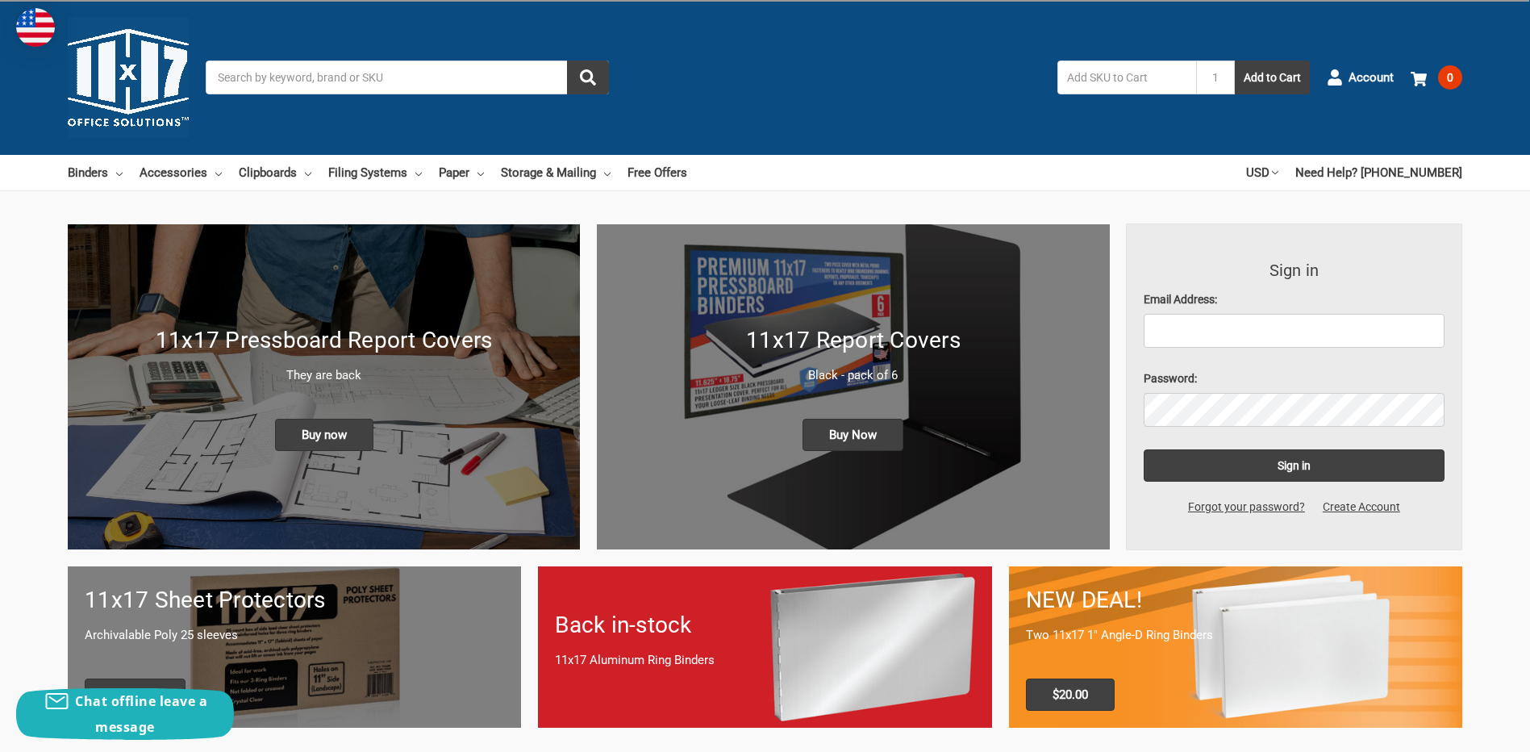 This screenshot has width=1530, height=752. What do you see at coordinates (657, 173) in the screenshot?
I see `a: Free Offers` at bounding box center [657, 173].